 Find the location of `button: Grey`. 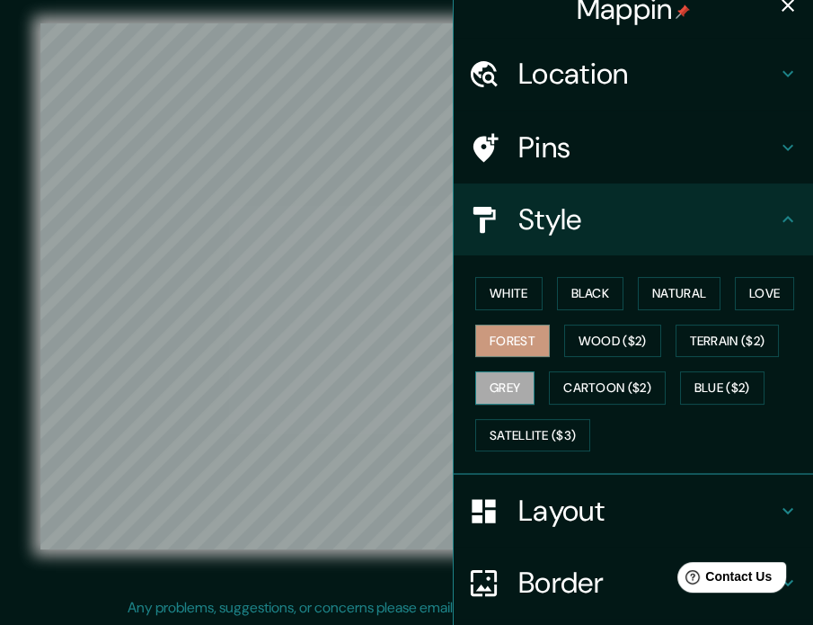

button: Grey is located at coordinates (505, 387).